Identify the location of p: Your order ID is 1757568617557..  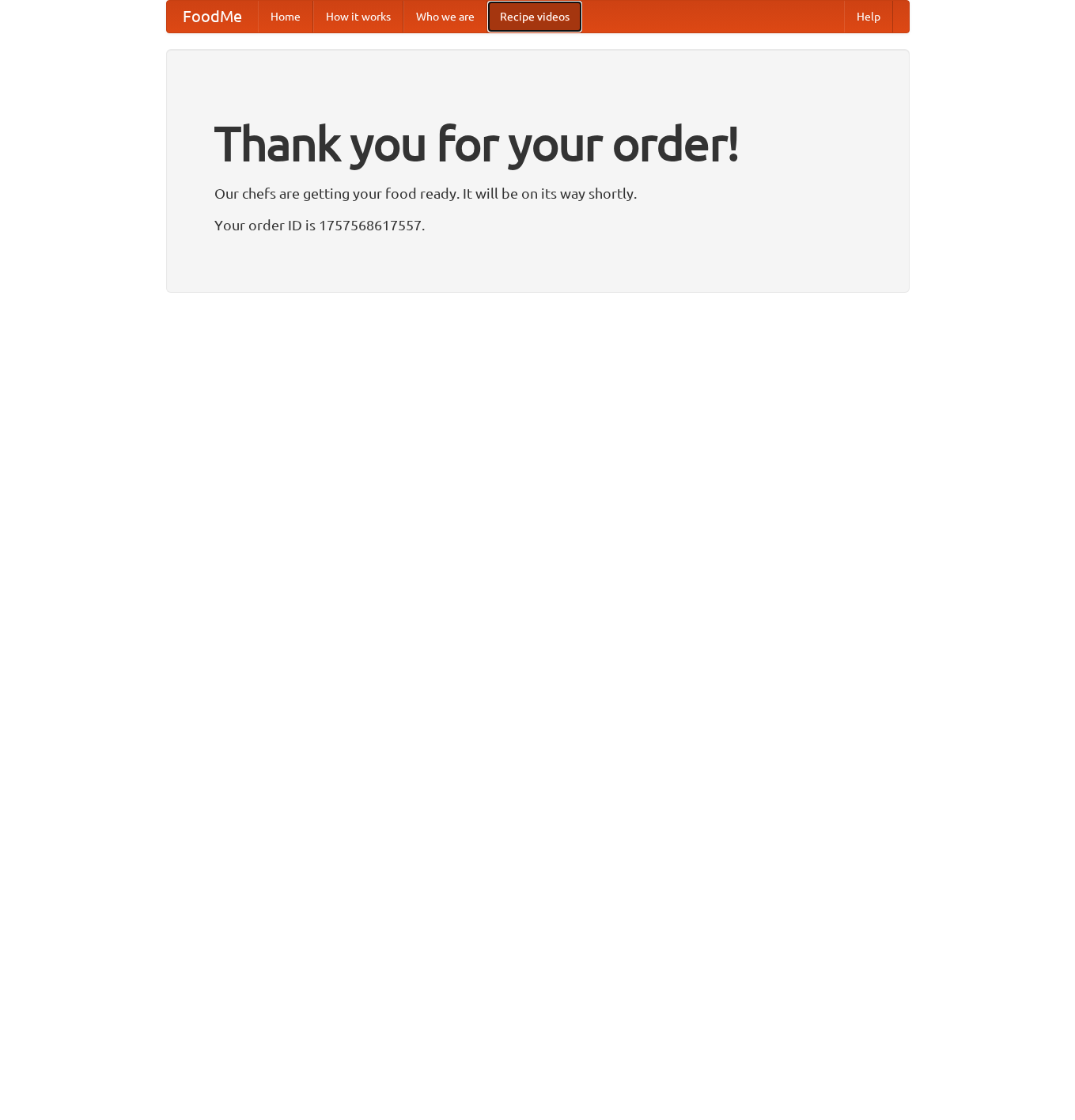
(538, 225).